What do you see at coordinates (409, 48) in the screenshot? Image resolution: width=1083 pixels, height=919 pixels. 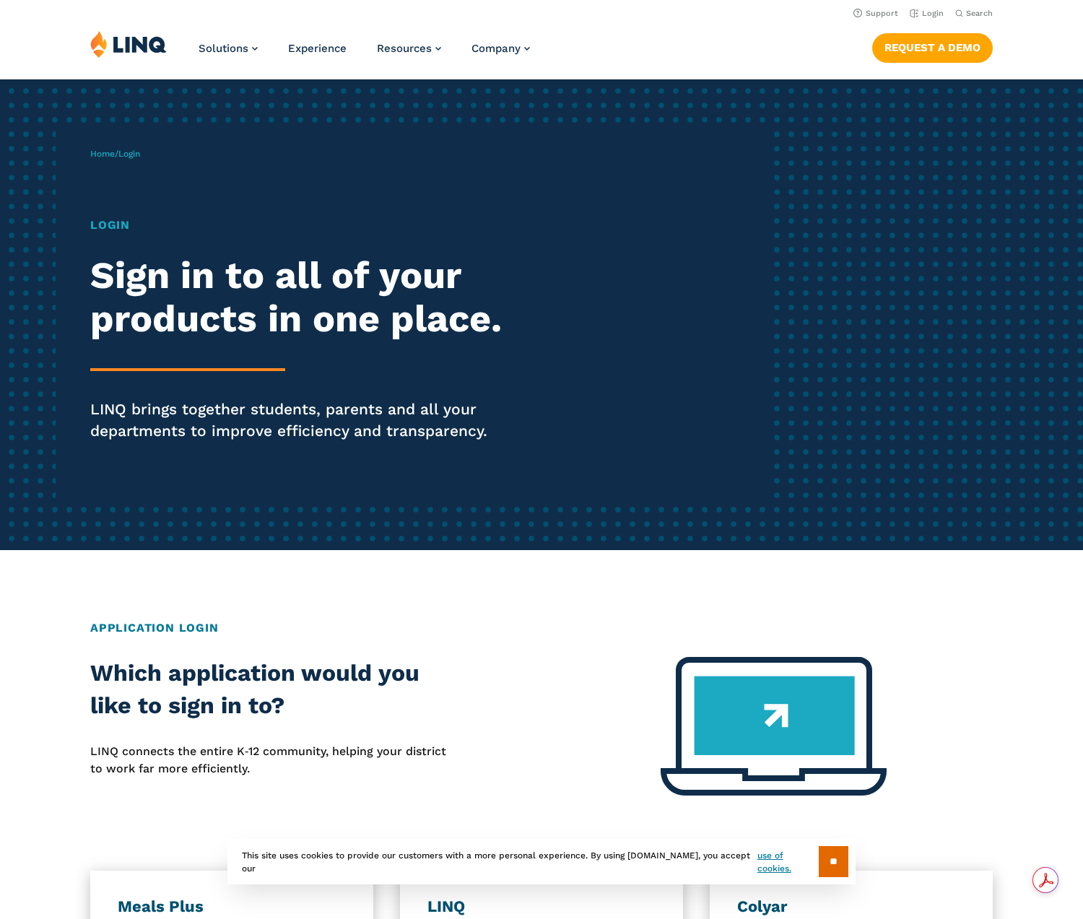 I see `a: Resources` at bounding box center [409, 48].